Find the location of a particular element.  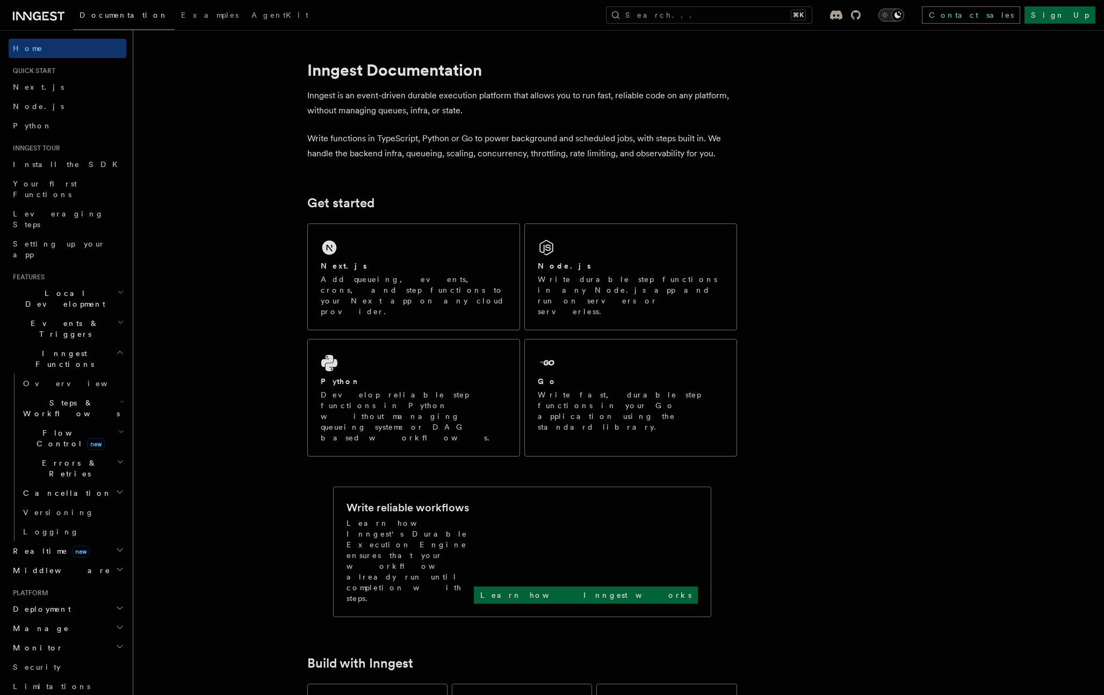

h2: Go is located at coordinates (548, 382).